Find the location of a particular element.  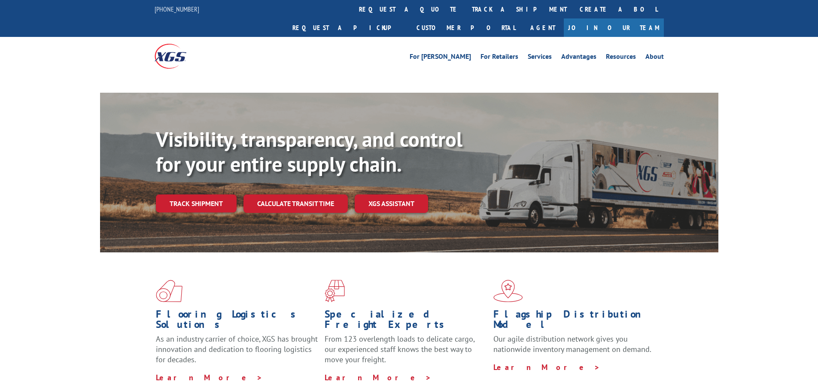

img: xgs-icon-total-supply-chain-intelligence-red is located at coordinates (169, 291).